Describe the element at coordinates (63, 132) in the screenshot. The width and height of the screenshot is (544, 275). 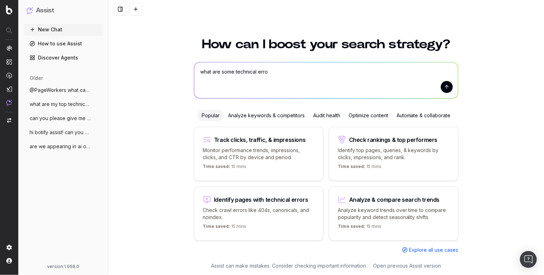
I see `button: hi botify assist! can you please pull a` at that location.